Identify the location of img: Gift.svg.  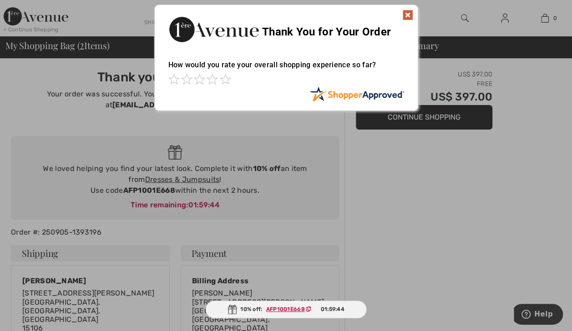
(232, 309).